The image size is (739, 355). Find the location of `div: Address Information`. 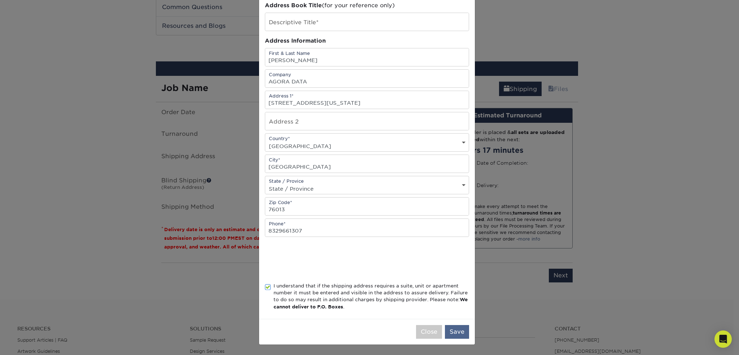

div: Address Information is located at coordinates (367, 41).